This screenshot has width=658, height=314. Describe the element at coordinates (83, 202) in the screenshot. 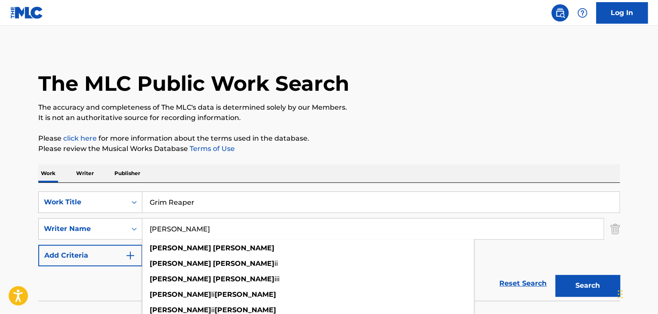

I see `div: Work Title` at that location.